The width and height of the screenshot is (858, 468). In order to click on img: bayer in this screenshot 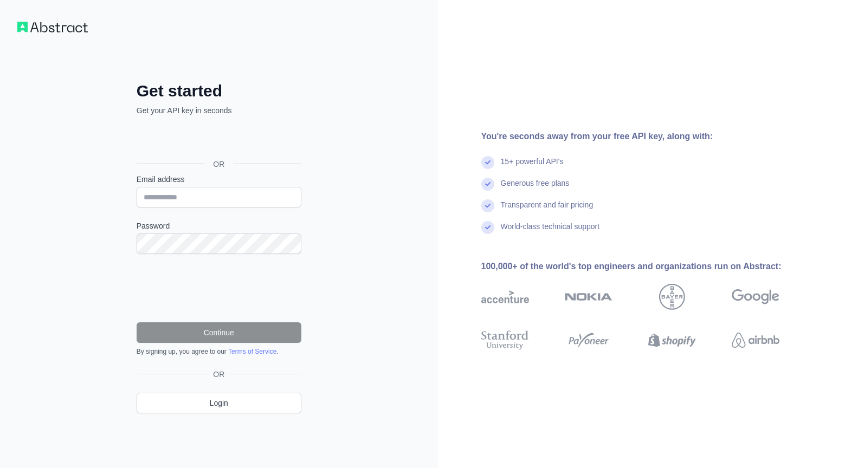, I will do `click(672, 297)`.